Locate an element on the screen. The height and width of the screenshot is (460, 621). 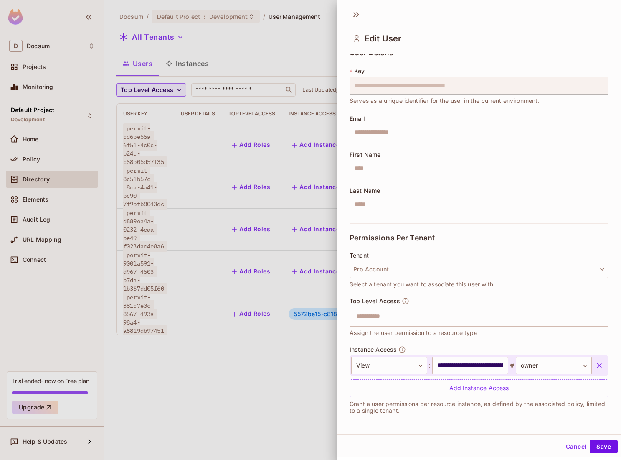
div: owner is located at coordinates (554, 365).